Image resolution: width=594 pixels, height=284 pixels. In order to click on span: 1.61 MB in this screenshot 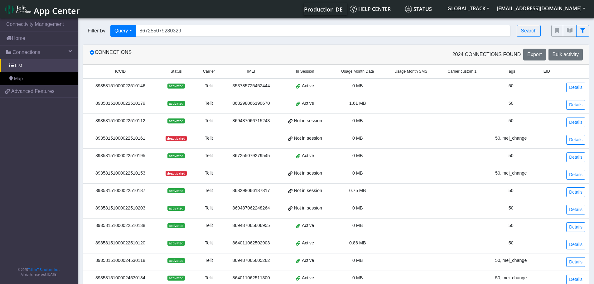, I will do `click(358, 103)`.